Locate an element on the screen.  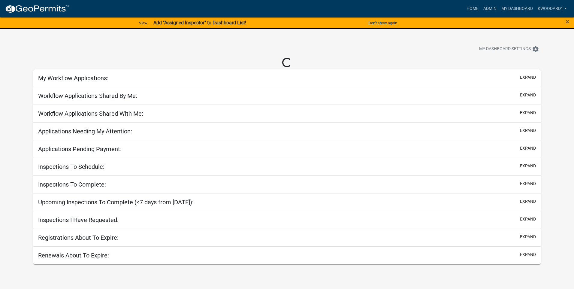
h5: Applications Pending Payment: is located at coordinates (80, 149).